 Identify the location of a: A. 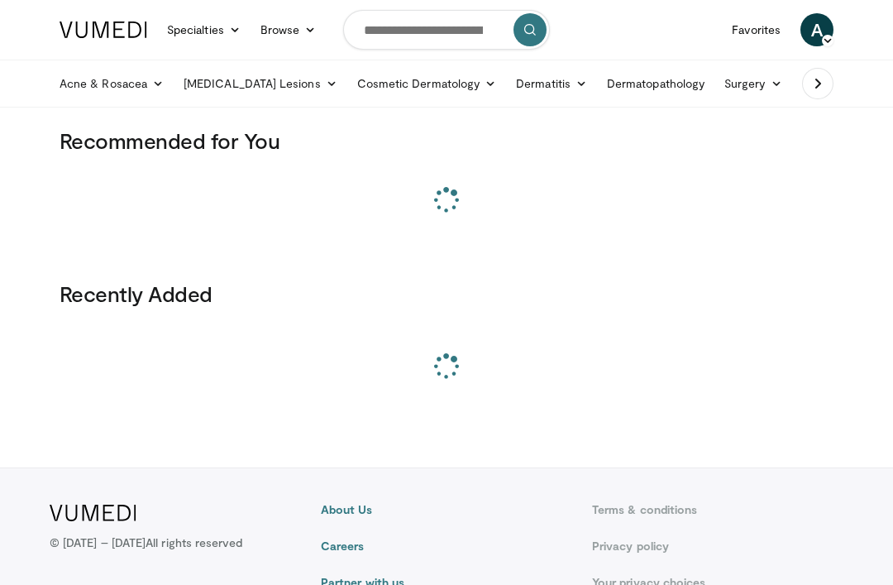
(817, 30).